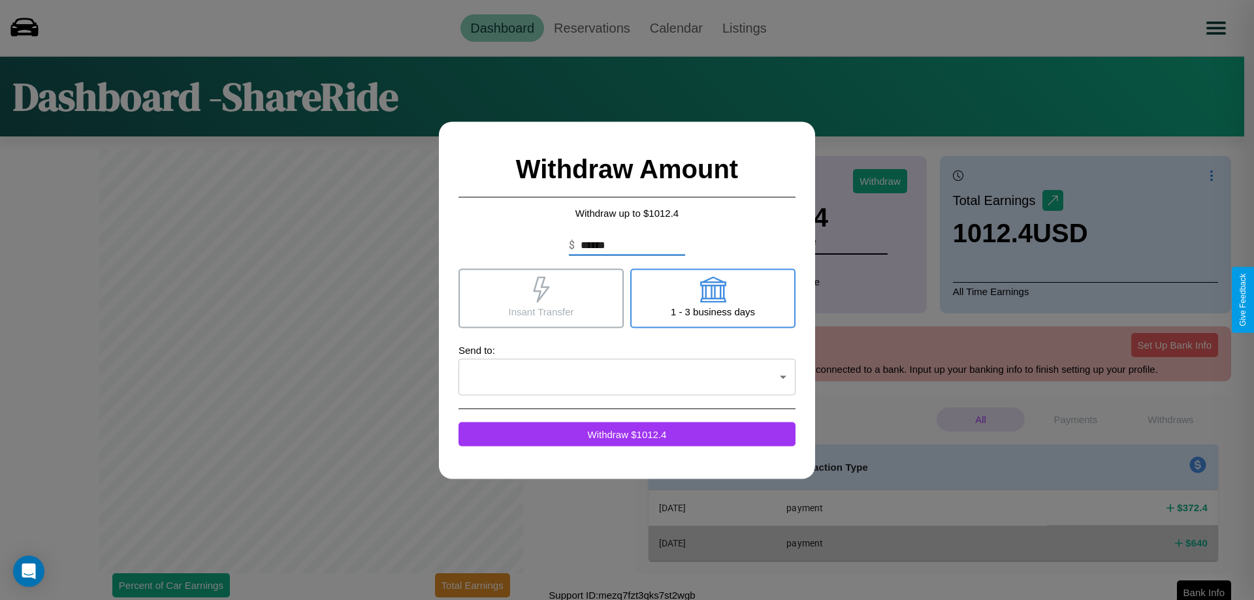 The height and width of the screenshot is (600, 1254). What do you see at coordinates (541, 311) in the screenshot?
I see `p: Insant Transfer` at bounding box center [541, 311].